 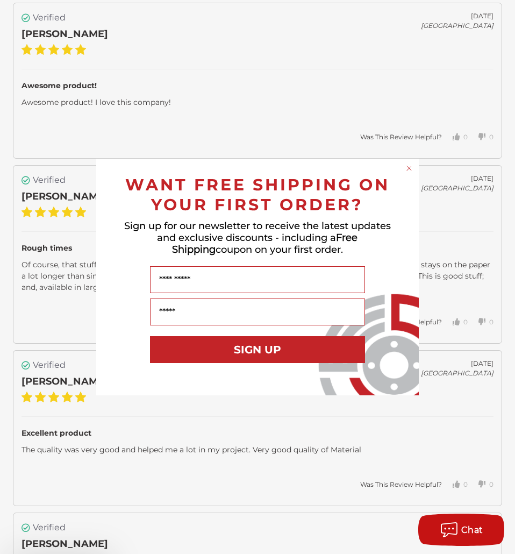 What do you see at coordinates (258, 238) in the screenshot?
I see `span: Sign up for our newsletter to receive the latest updates and exclusive discounts - including a co...` at bounding box center [258, 238].